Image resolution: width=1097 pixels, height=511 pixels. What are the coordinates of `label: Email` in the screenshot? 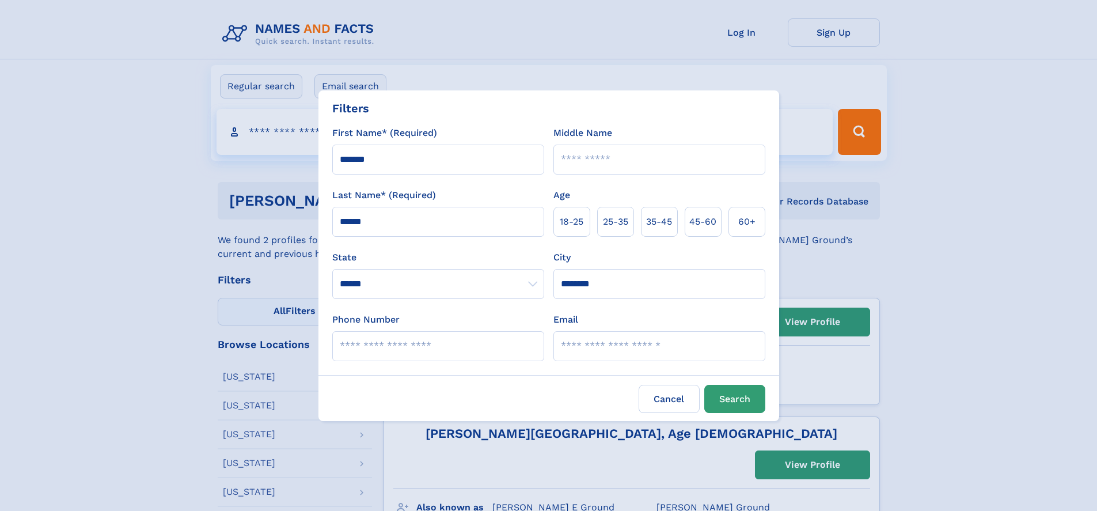 It's located at (566, 320).